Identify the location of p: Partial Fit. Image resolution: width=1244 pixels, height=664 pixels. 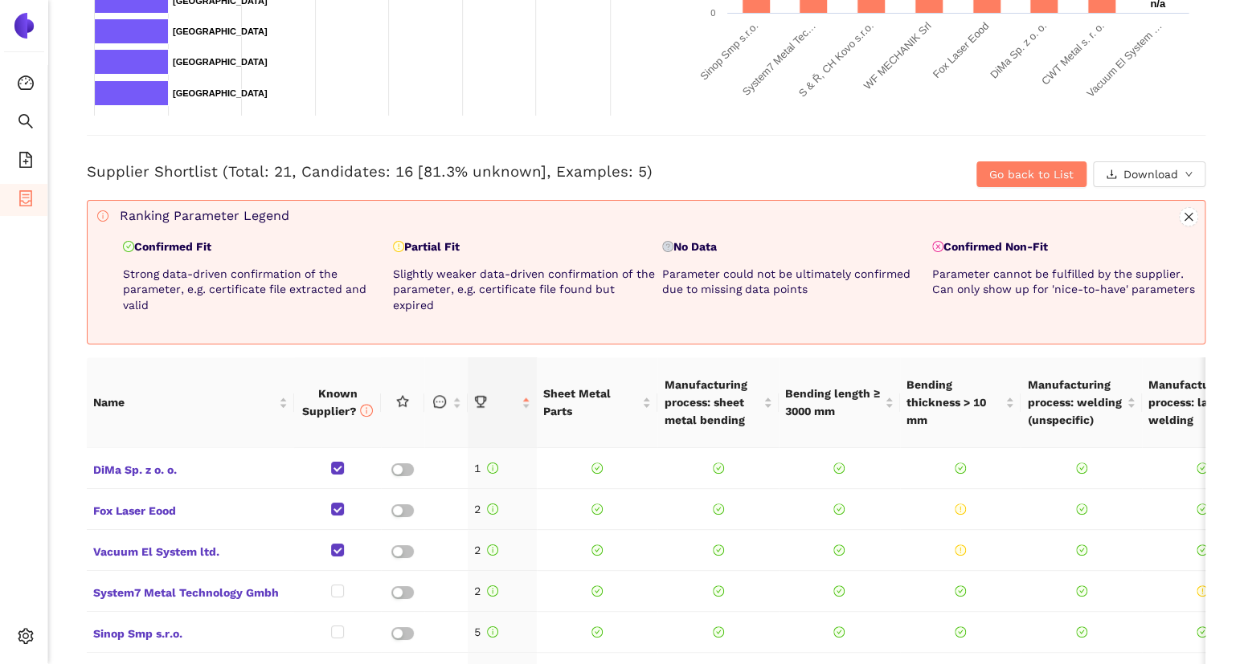
(525, 247).